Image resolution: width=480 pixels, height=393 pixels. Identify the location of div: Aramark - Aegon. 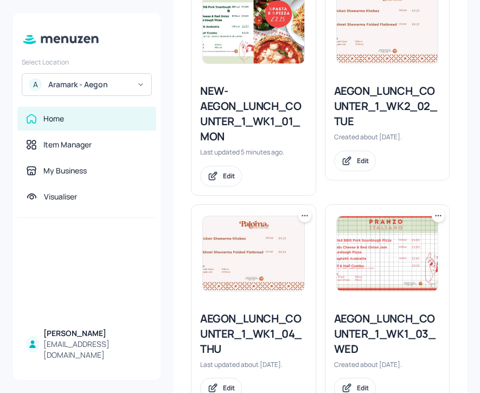
(89, 85).